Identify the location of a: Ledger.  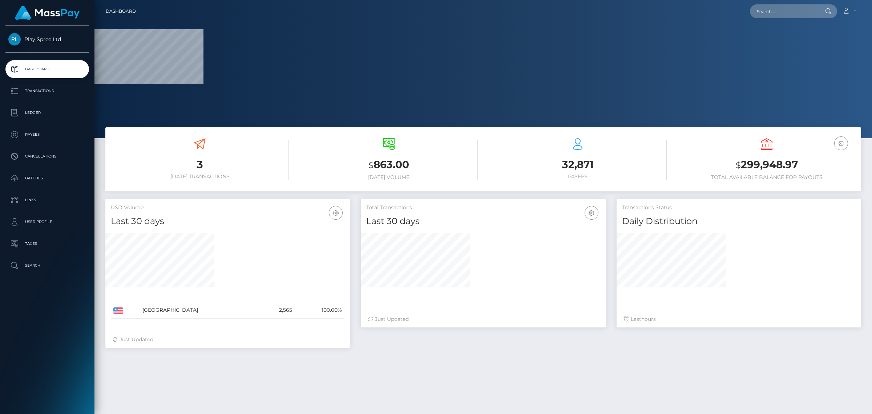
(47, 113).